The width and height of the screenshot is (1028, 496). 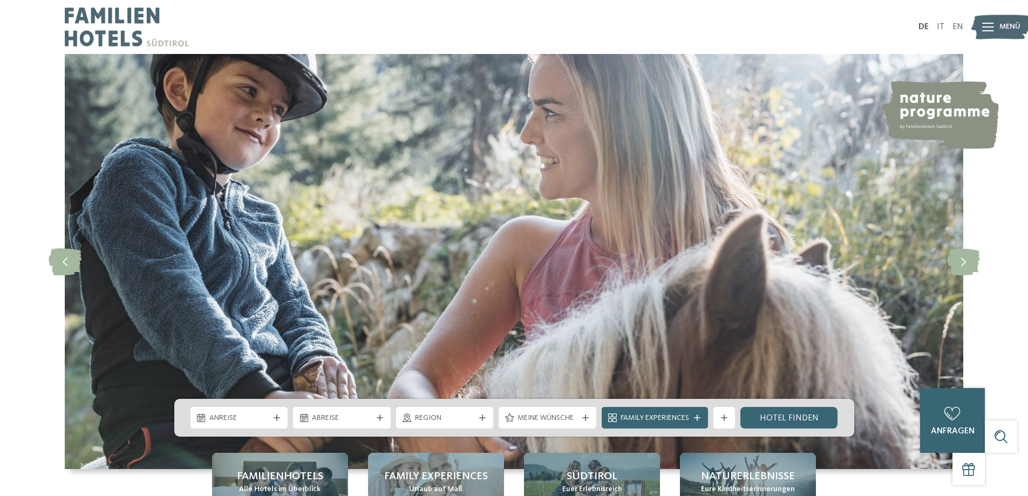 I want to click on a: EN, so click(x=958, y=27).